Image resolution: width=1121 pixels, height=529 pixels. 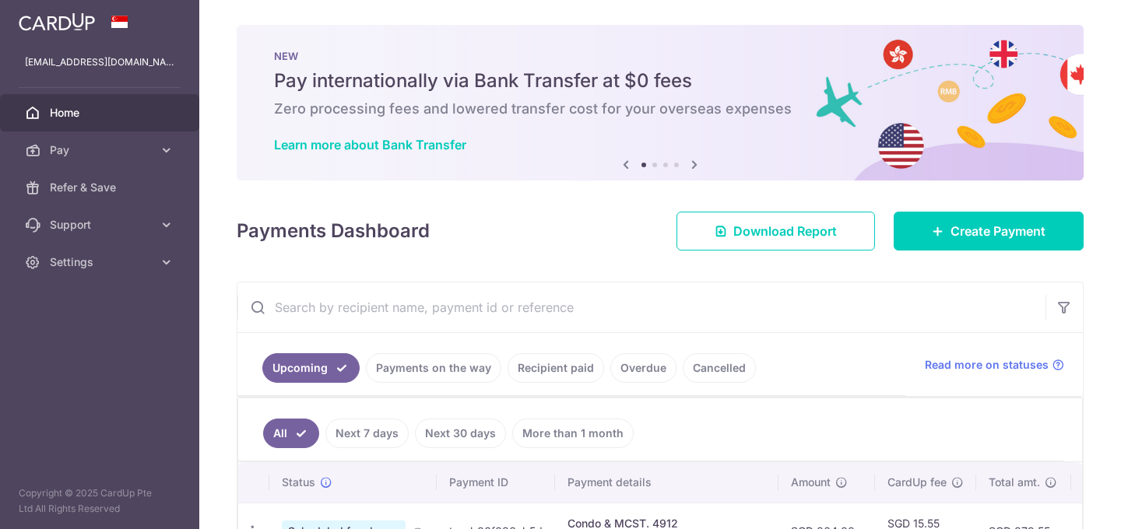 I want to click on p: NEW, so click(x=660, y=56).